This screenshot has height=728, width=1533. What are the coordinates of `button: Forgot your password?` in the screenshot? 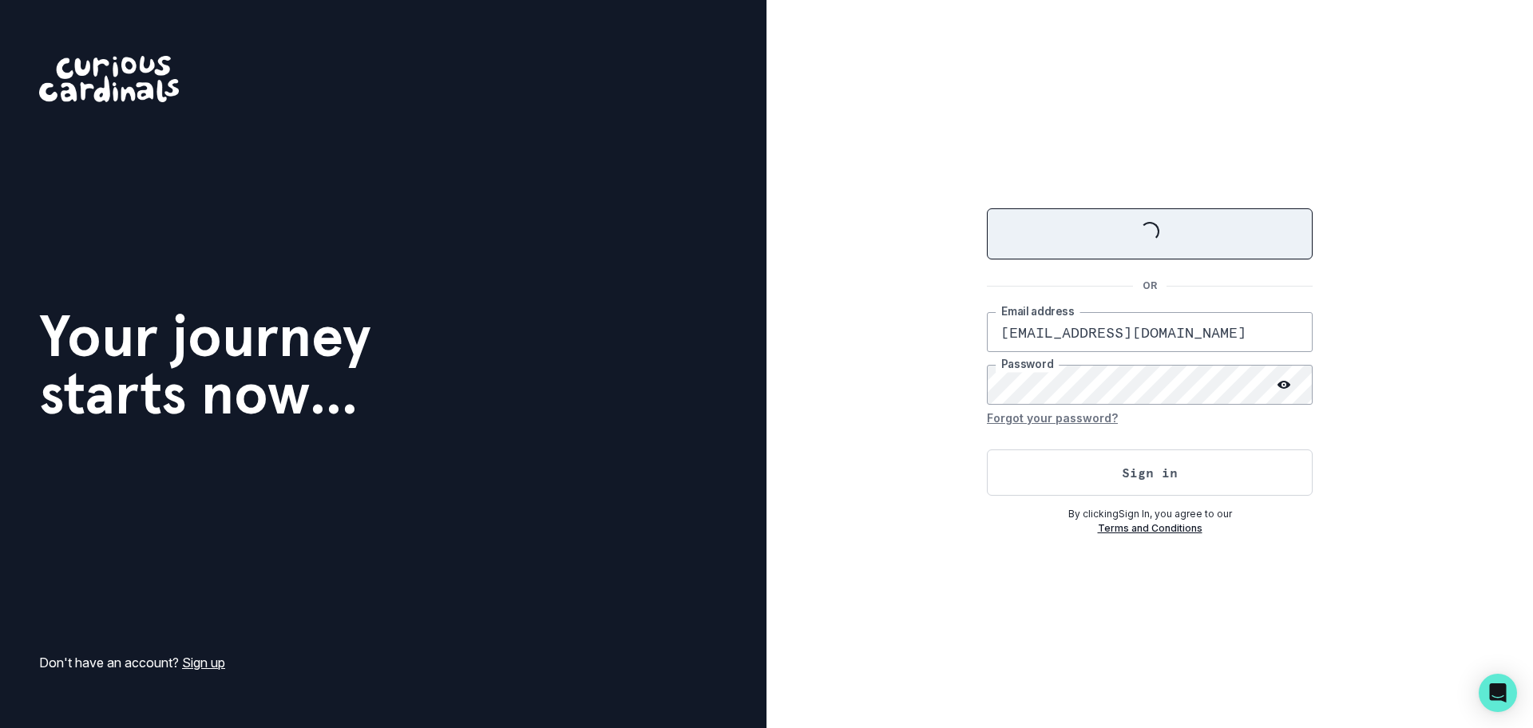 It's located at (1052, 418).